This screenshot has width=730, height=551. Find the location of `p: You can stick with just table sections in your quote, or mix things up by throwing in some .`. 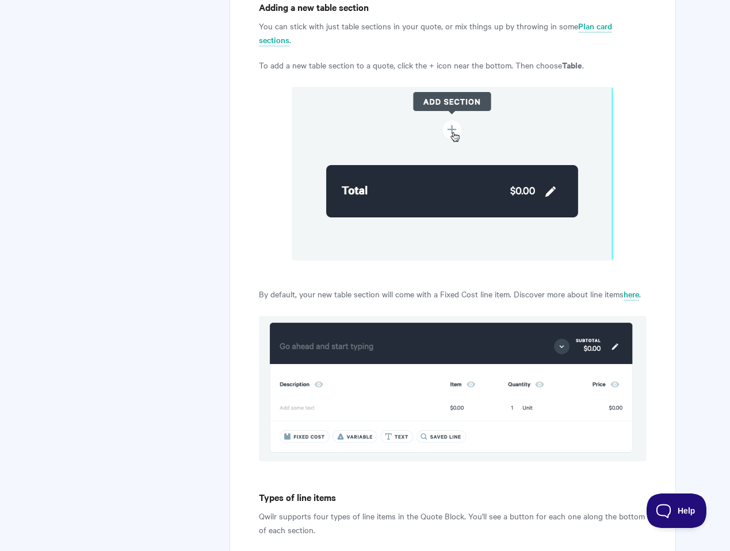

p: You can stick with just table sections in your quote, or mix things up by throwing in some . is located at coordinates (452, 33).